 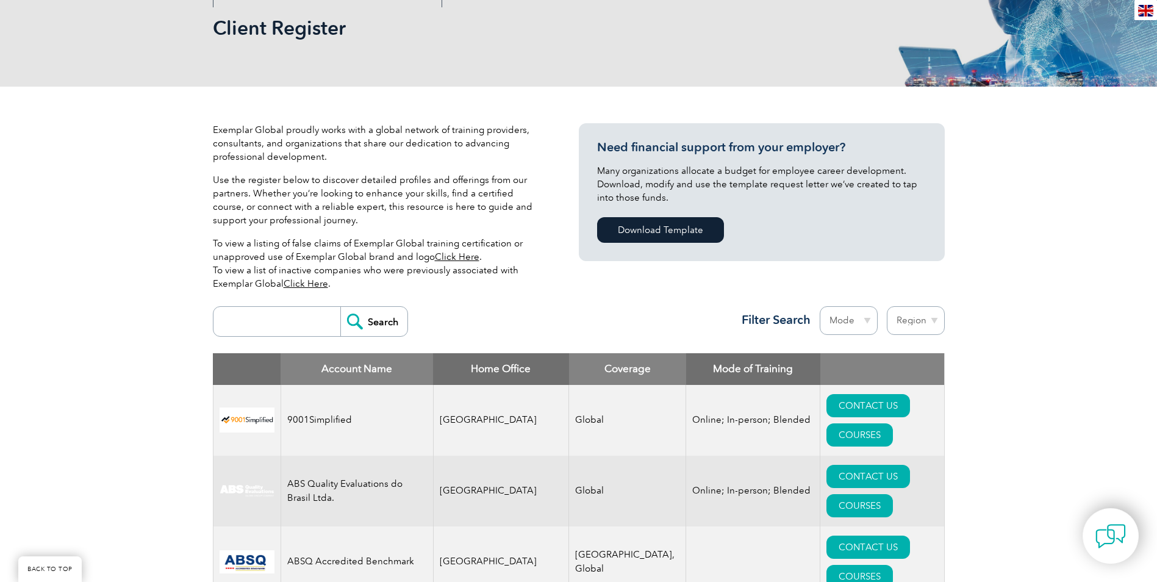 What do you see at coordinates (628, 369) in the screenshot?
I see `th: Coverage: activate to sort column ascending` at bounding box center [628, 369].